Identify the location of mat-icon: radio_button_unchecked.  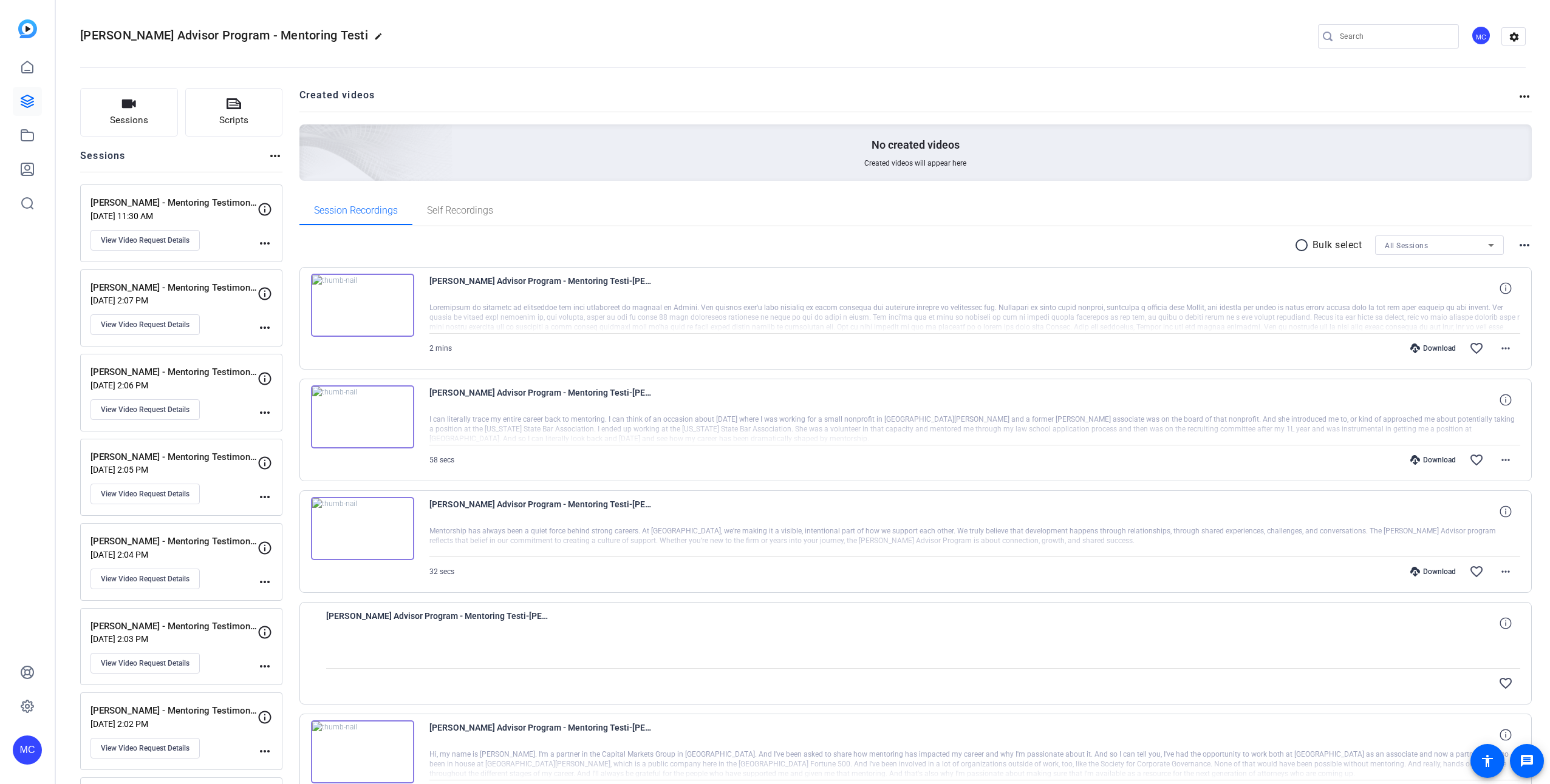
(1303, 245).